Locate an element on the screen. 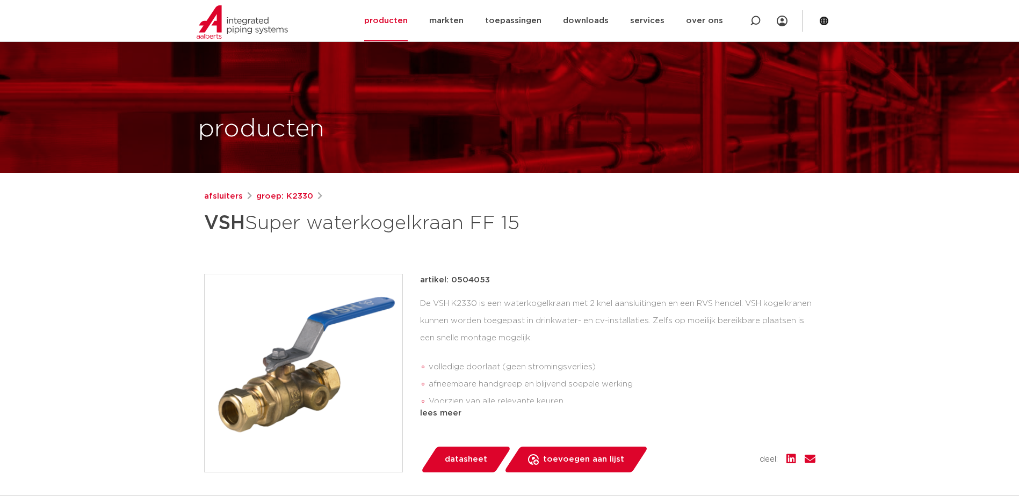 This screenshot has height=496, width=1019. h1: Super waterkogelkraan FF 15 is located at coordinates (406, 223).